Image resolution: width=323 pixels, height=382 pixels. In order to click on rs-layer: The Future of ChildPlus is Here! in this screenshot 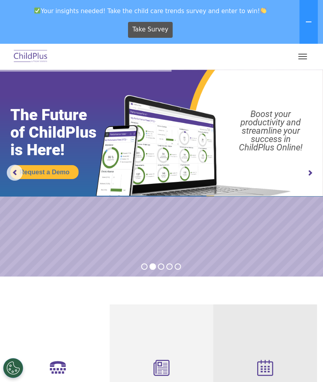, I will do `click(62, 133)`.